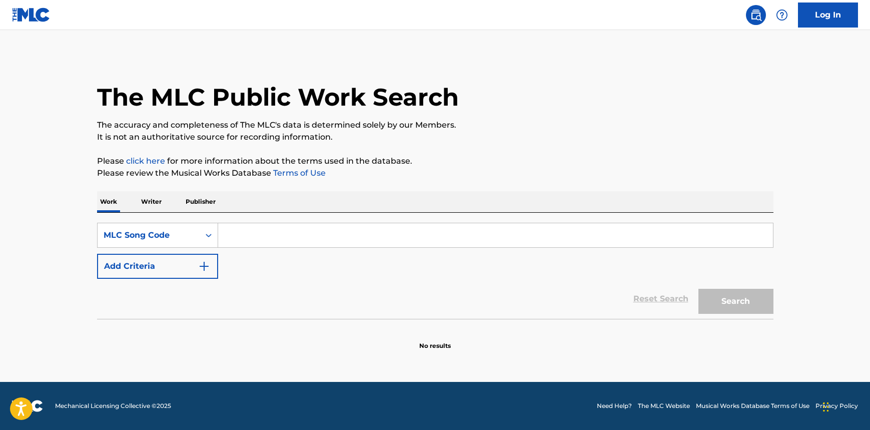 This screenshot has height=430, width=870. What do you see at coordinates (201, 202) in the screenshot?
I see `p: Publisher` at bounding box center [201, 202].